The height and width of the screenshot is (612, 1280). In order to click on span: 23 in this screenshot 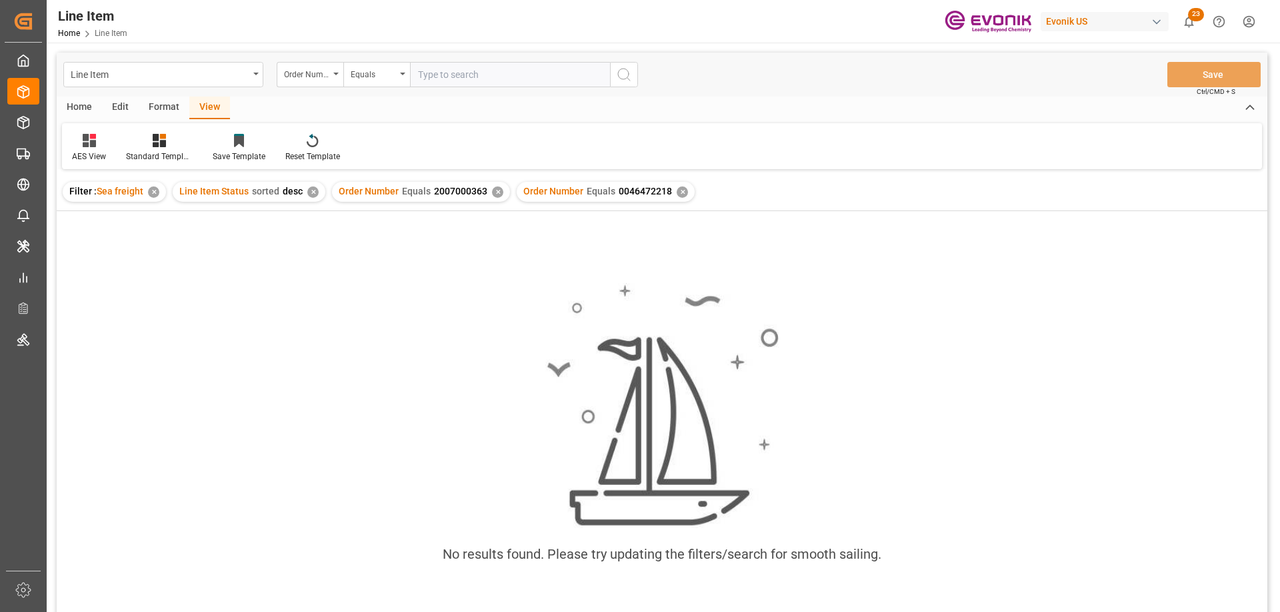, I will do `click(1196, 15)`.